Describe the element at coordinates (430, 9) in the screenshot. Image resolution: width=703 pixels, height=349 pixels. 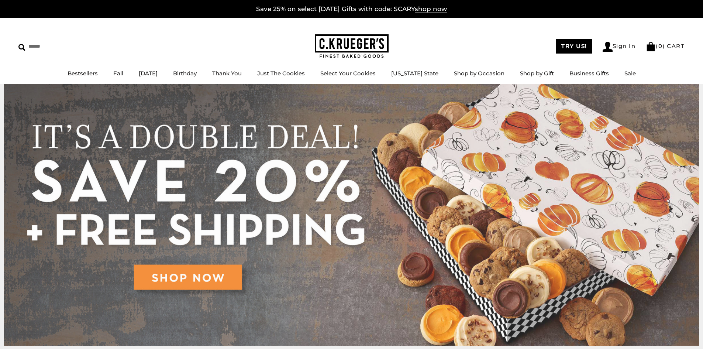
I see `span: shop now` at that location.